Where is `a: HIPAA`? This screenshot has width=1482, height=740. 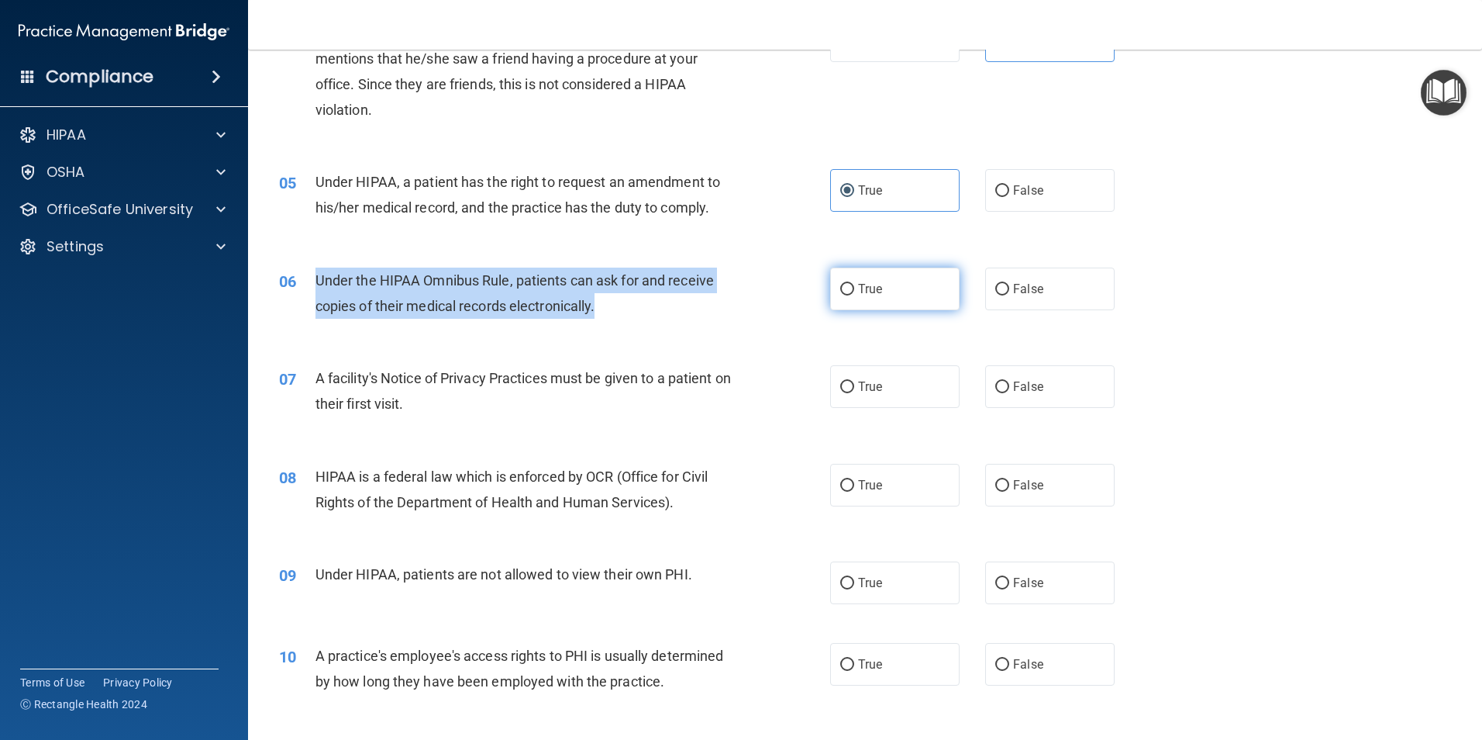
a: HIPAA is located at coordinates (122, 135).